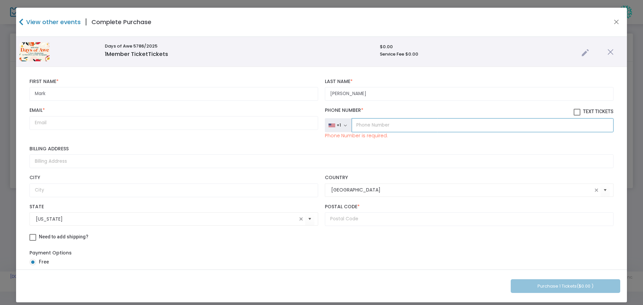 The width and height of the screenshot is (643, 305). Describe the element at coordinates (321, 161) in the screenshot. I see `input: Billing Address` at that location.